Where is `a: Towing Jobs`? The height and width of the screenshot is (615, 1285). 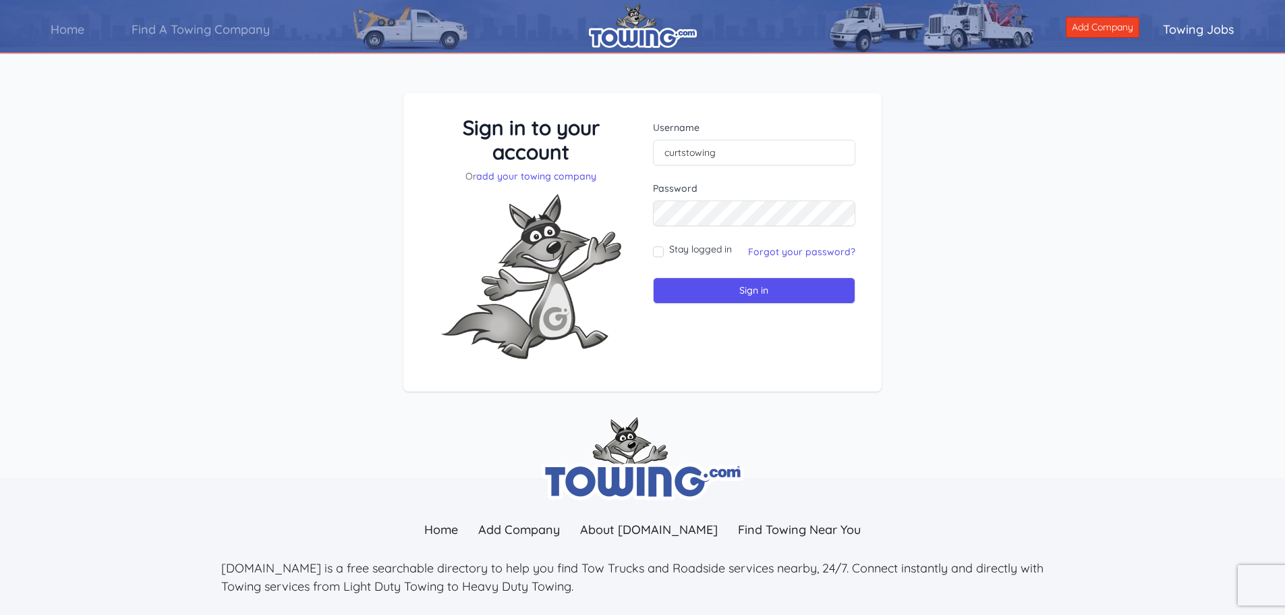 a: Towing Jobs is located at coordinates (1199, 29).